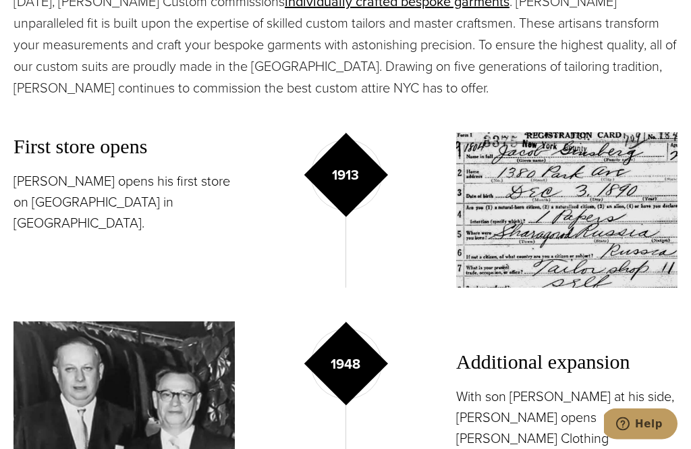 This screenshot has width=691, height=449. What do you see at coordinates (346, 176) in the screenshot?
I see `p: 1913` at bounding box center [346, 176].